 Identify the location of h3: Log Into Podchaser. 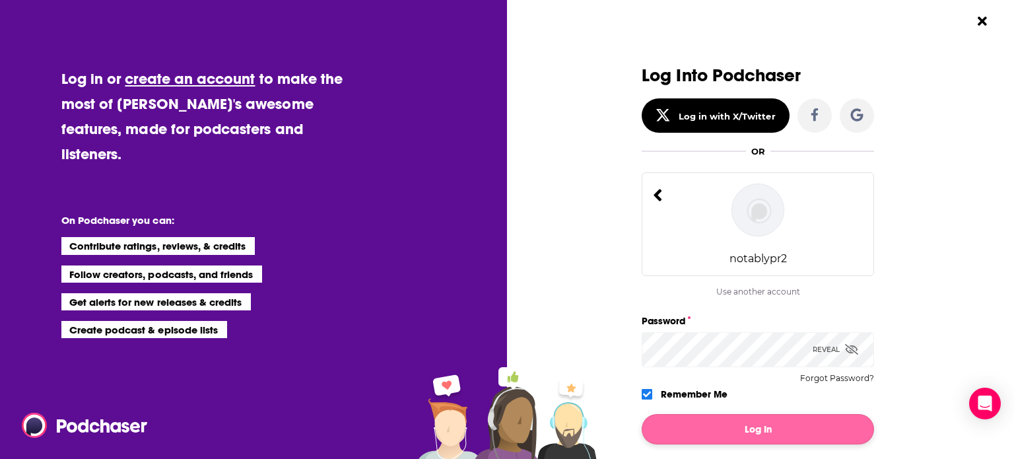
(758, 75).